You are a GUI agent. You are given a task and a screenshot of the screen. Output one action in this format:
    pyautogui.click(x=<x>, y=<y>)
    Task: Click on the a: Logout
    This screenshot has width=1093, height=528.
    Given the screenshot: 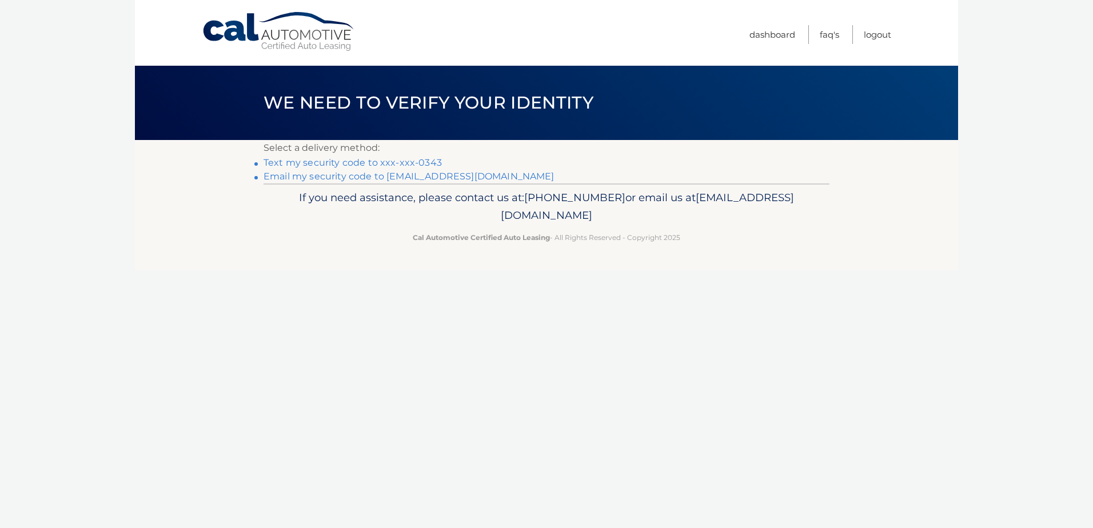 What is the action you would take?
    pyautogui.click(x=878, y=34)
    